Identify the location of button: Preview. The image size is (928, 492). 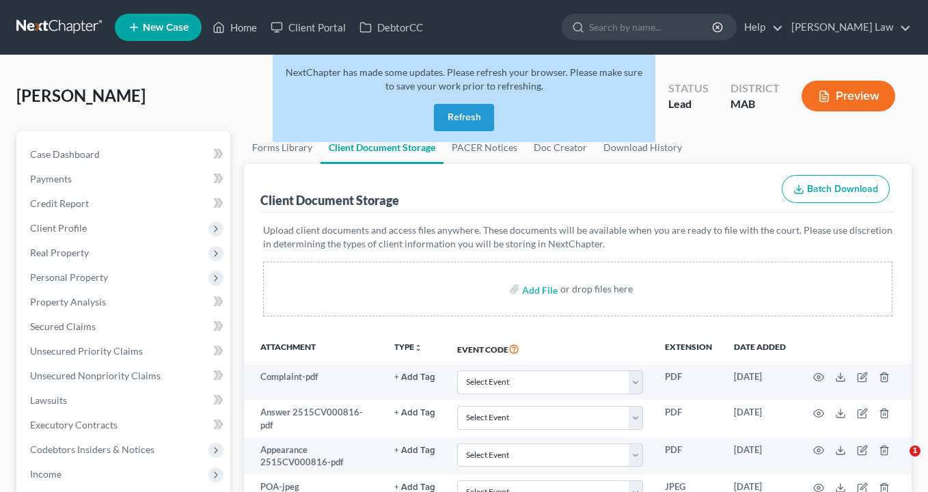
(848, 96).